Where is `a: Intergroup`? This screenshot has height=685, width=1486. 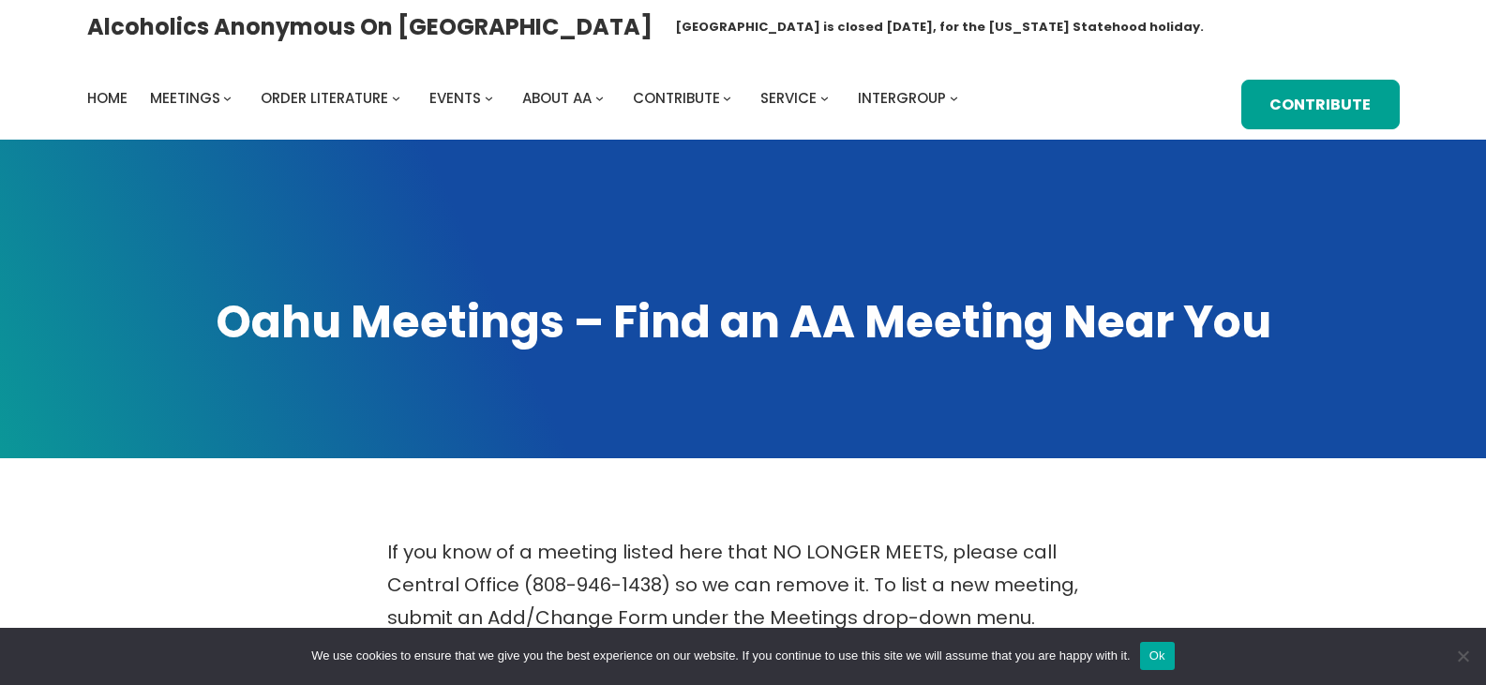 a: Intergroup is located at coordinates (902, 98).